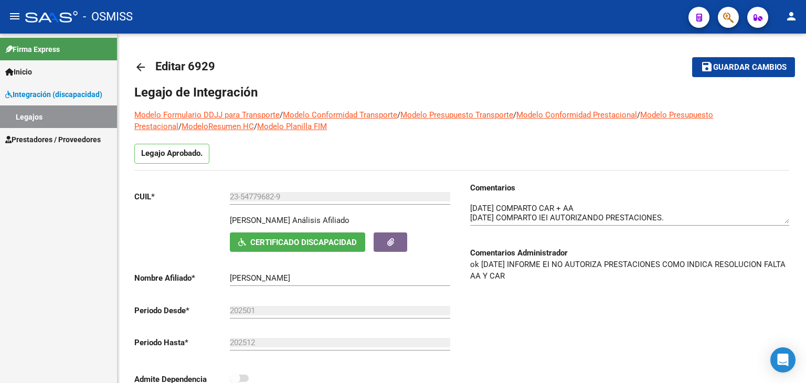  What do you see at coordinates (182, 343) in the screenshot?
I see `p: Periodo Hasta` at bounding box center [182, 343].